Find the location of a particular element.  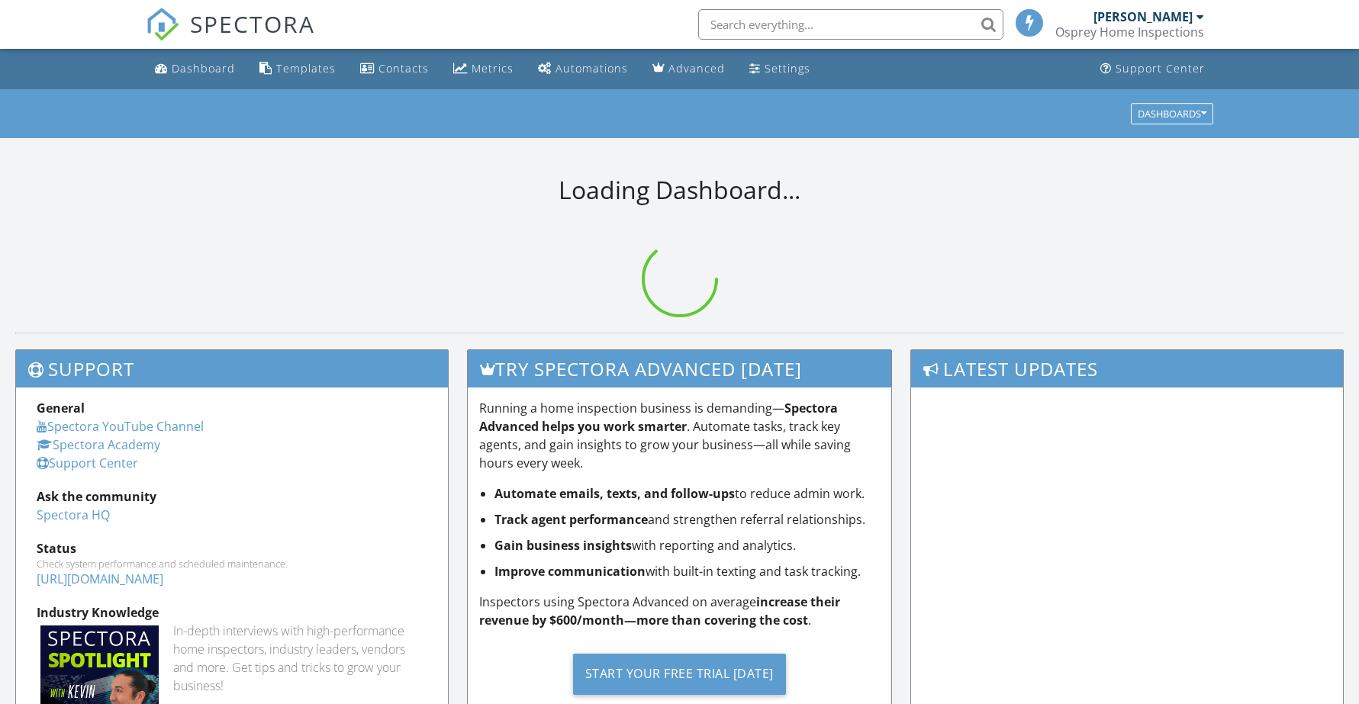

div: Osprey Home Inspections is located at coordinates (1129, 32).